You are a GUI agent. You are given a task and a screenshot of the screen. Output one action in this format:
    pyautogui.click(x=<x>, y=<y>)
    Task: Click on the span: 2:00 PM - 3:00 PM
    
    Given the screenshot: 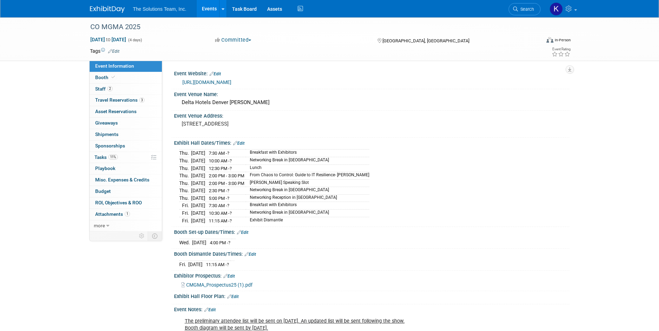 What is the action you would take?
    pyautogui.click(x=226, y=176)
    